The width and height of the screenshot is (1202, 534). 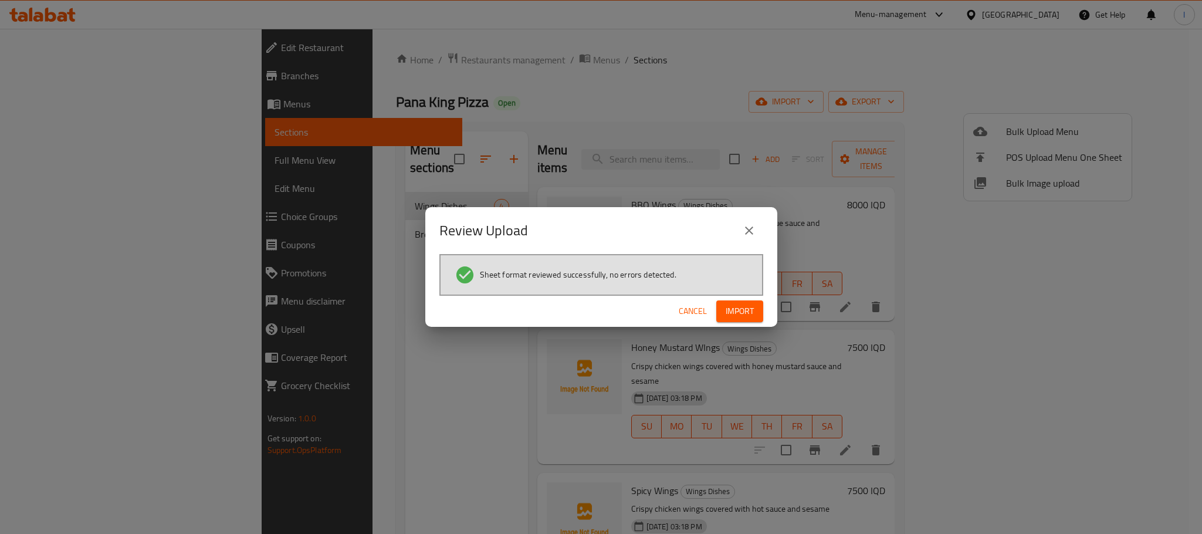 What do you see at coordinates (740, 311) in the screenshot?
I see `span: Import` at bounding box center [740, 311].